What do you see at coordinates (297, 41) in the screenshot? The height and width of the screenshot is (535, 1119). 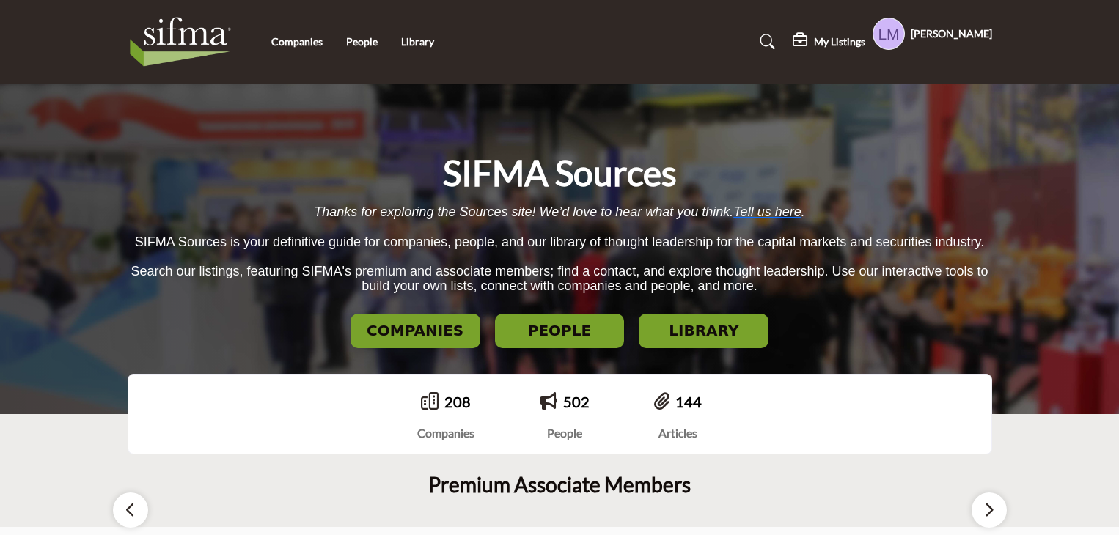 I see `a: Companies` at bounding box center [297, 41].